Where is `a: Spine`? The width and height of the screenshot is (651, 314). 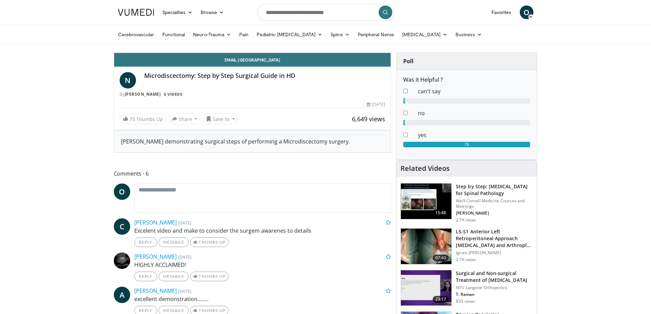 a: Spine is located at coordinates (340, 34).